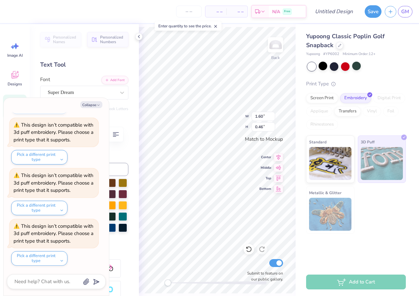 This screenshot has height=296, width=419. Describe the element at coordinates (65, 40) in the screenshot. I see `span: Personalized Names` at that location.